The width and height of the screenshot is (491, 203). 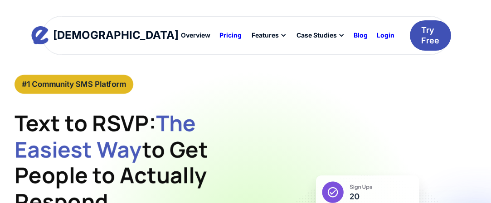 I want to click on div: Try Free, so click(x=430, y=35).